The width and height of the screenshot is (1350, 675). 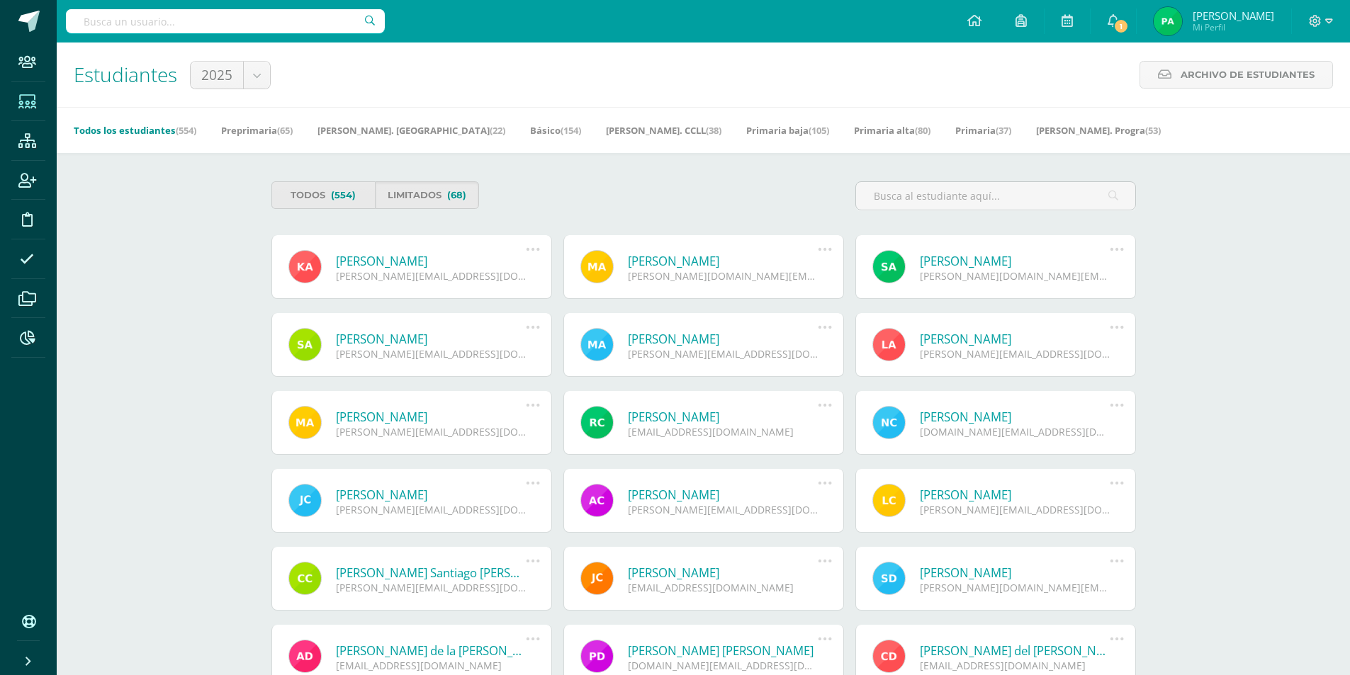 What do you see at coordinates (892, 130) in the screenshot?
I see `a: Primaria alta(80)` at bounding box center [892, 130].